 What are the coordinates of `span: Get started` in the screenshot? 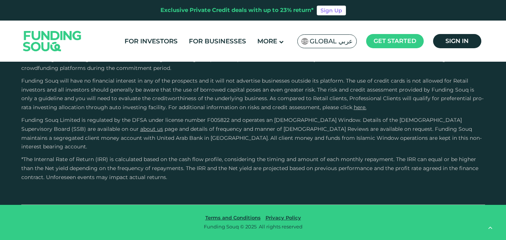 It's located at (395, 41).